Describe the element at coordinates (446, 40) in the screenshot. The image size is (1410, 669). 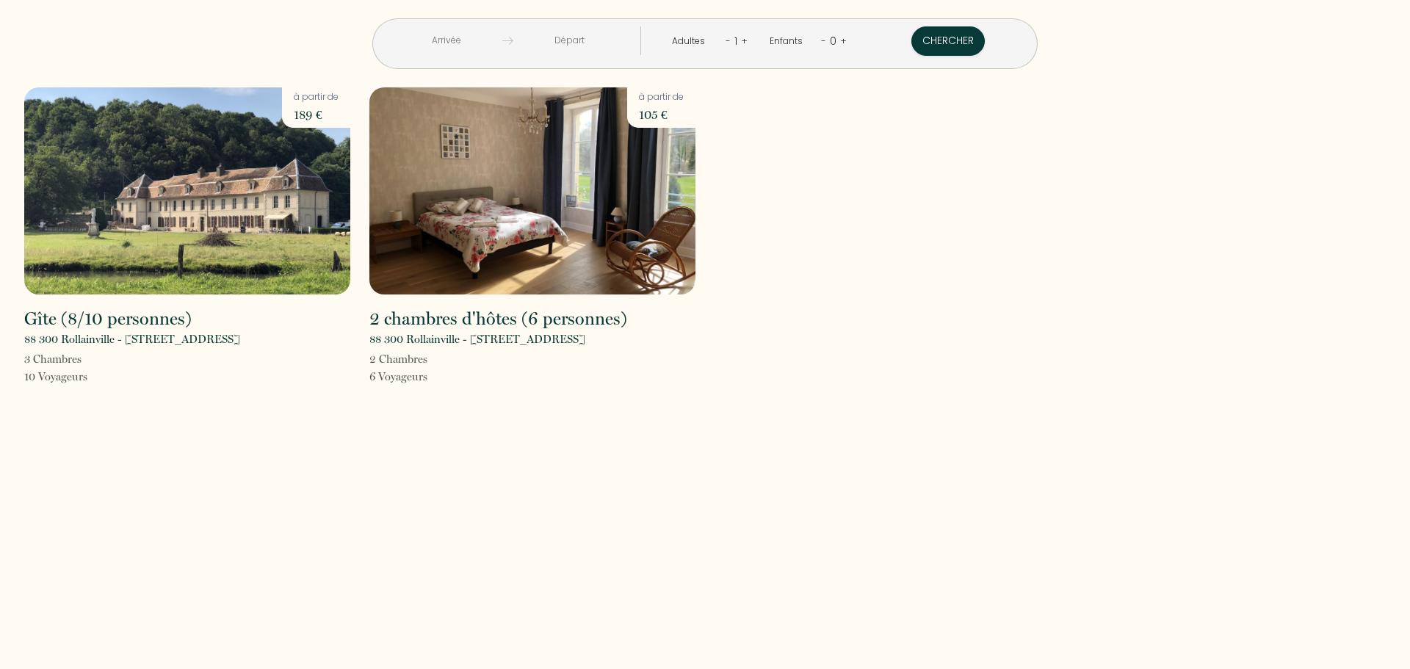
I see `input: Arrivée` at that location.